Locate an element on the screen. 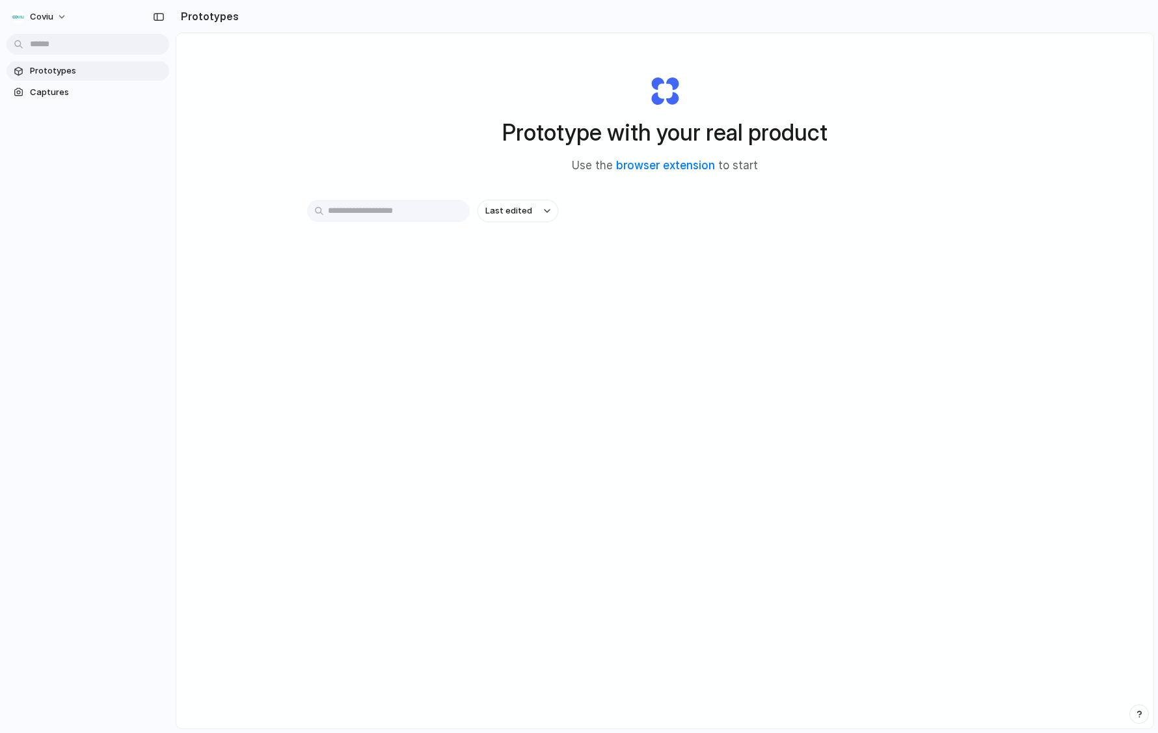 Image resolution: width=1158 pixels, height=733 pixels. span: Captures is located at coordinates (97, 92).